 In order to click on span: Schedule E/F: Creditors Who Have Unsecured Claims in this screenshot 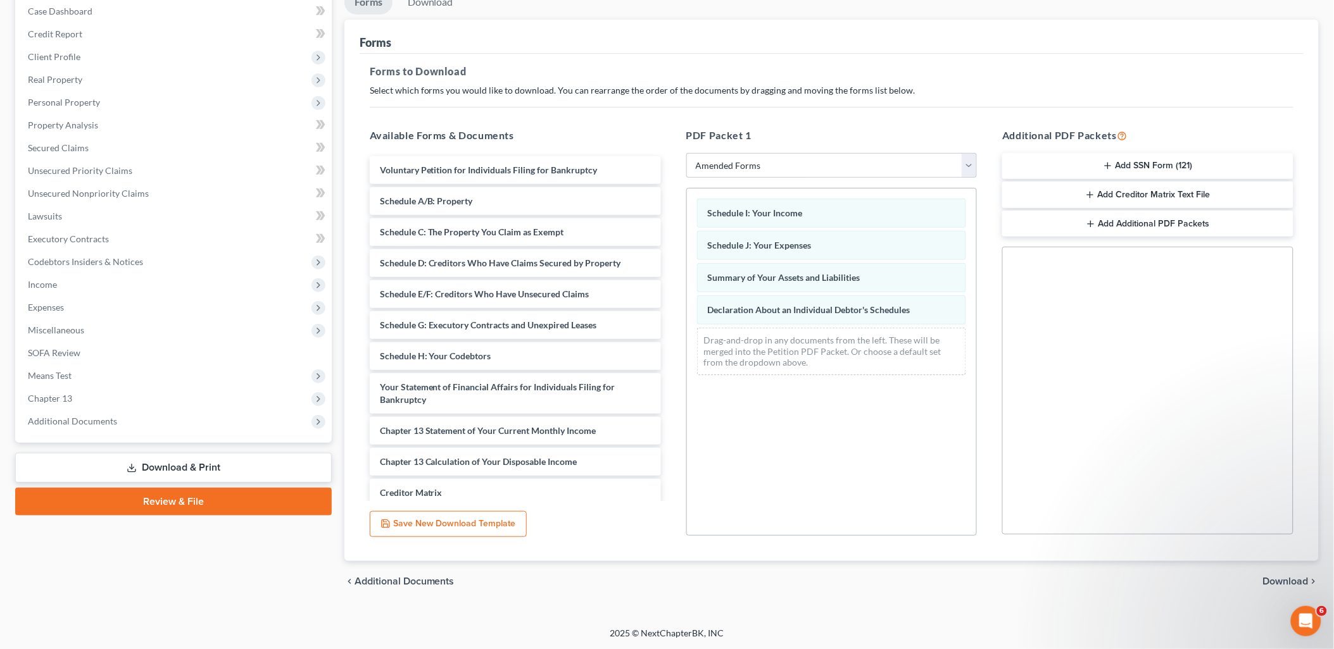, I will do `click(484, 294)`.